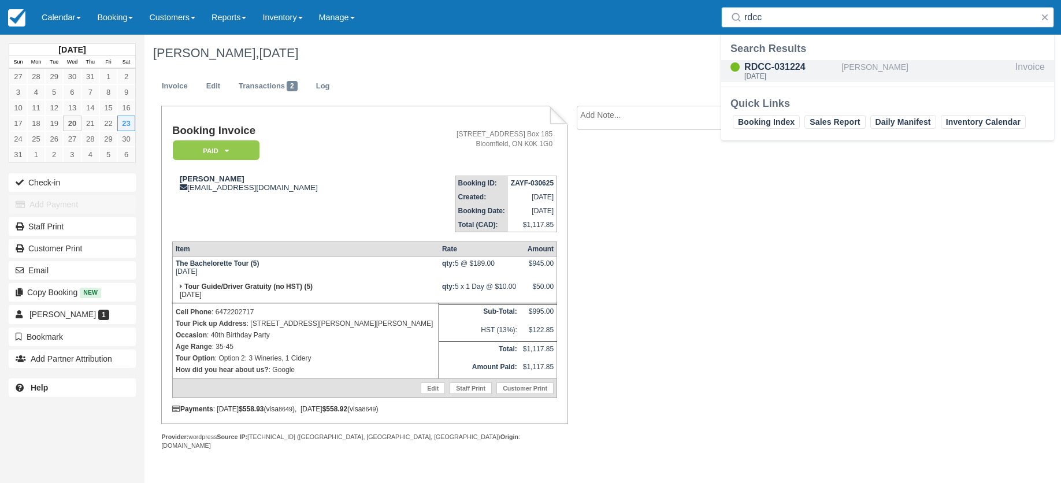 The image size is (1061, 483). Describe the element at coordinates (72, 292) in the screenshot. I see `button: Copy Booking New` at that location.